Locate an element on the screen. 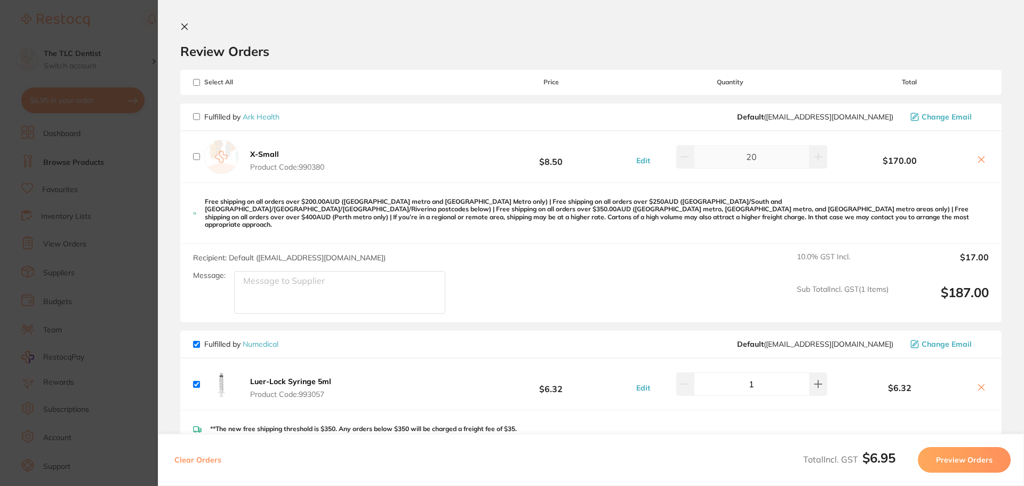 This screenshot has height=486, width=1024. button: Luer-Lock Syringe 5ml Product Code:993057 is located at coordinates (291, 388).